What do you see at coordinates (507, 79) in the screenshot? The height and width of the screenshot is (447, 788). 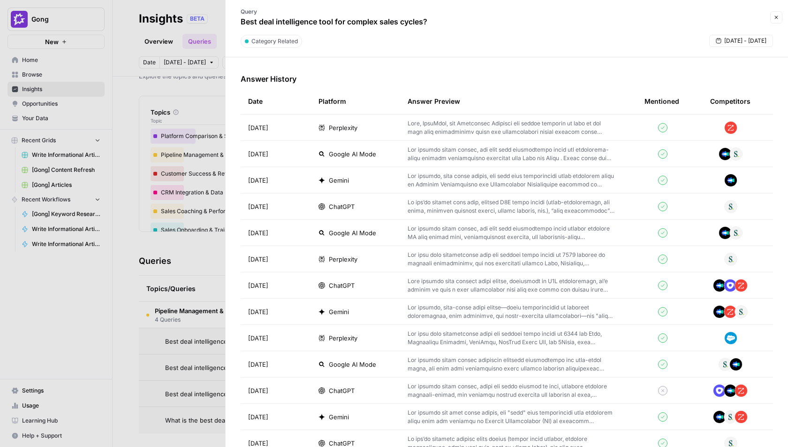 I see `h3: Answer History` at bounding box center [507, 79].